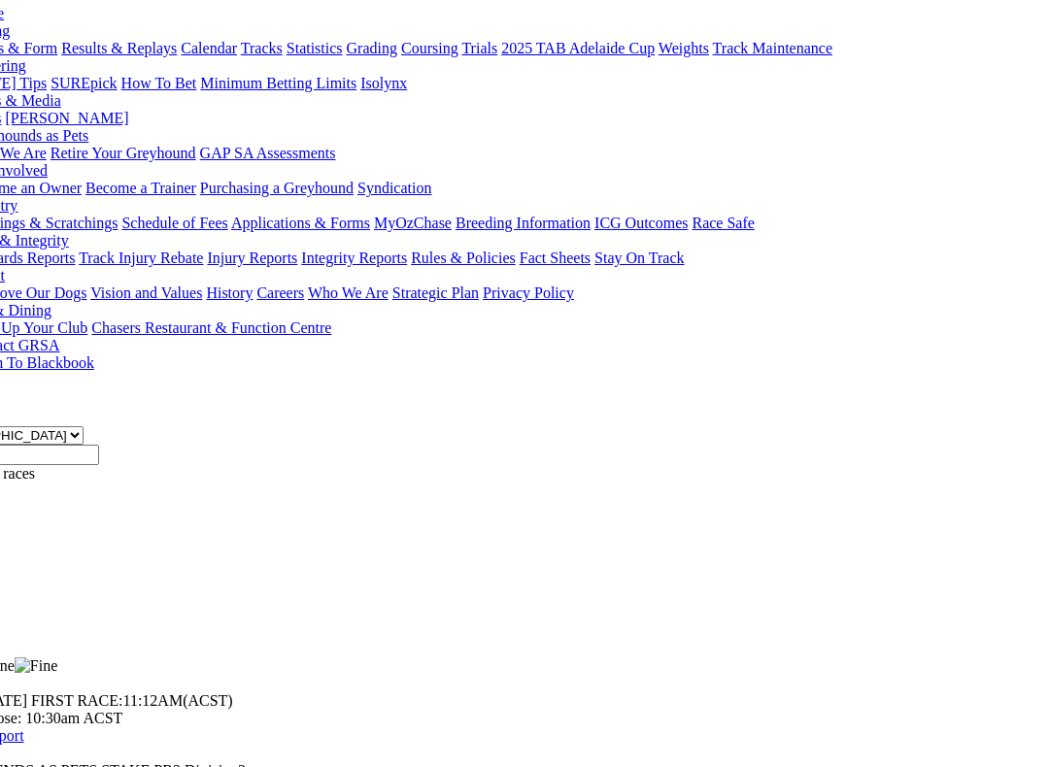 The height and width of the screenshot is (767, 1049). What do you see at coordinates (141, 187) in the screenshot?
I see `a: Become a Trainer` at bounding box center [141, 187].